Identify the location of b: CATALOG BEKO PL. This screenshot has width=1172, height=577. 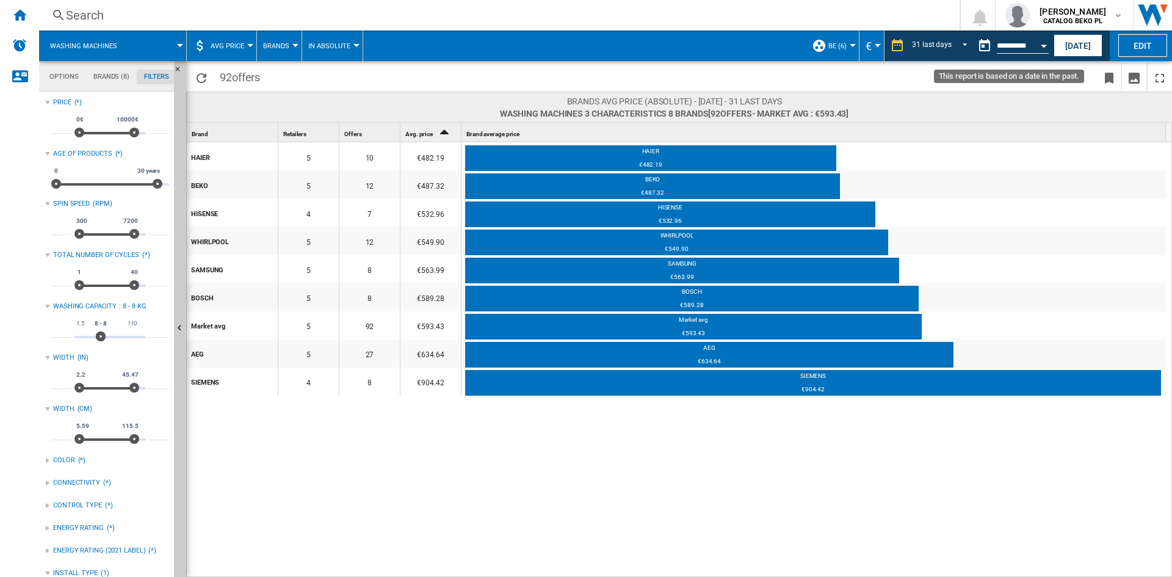
(1073, 21).